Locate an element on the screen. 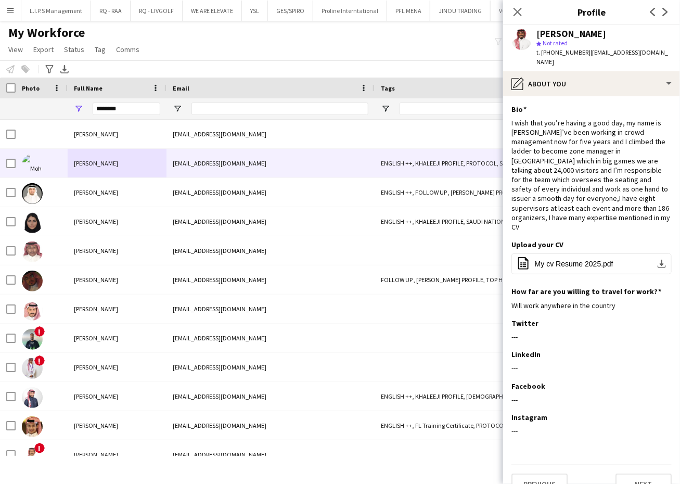  span: Status is located at coordinates (74, 49).